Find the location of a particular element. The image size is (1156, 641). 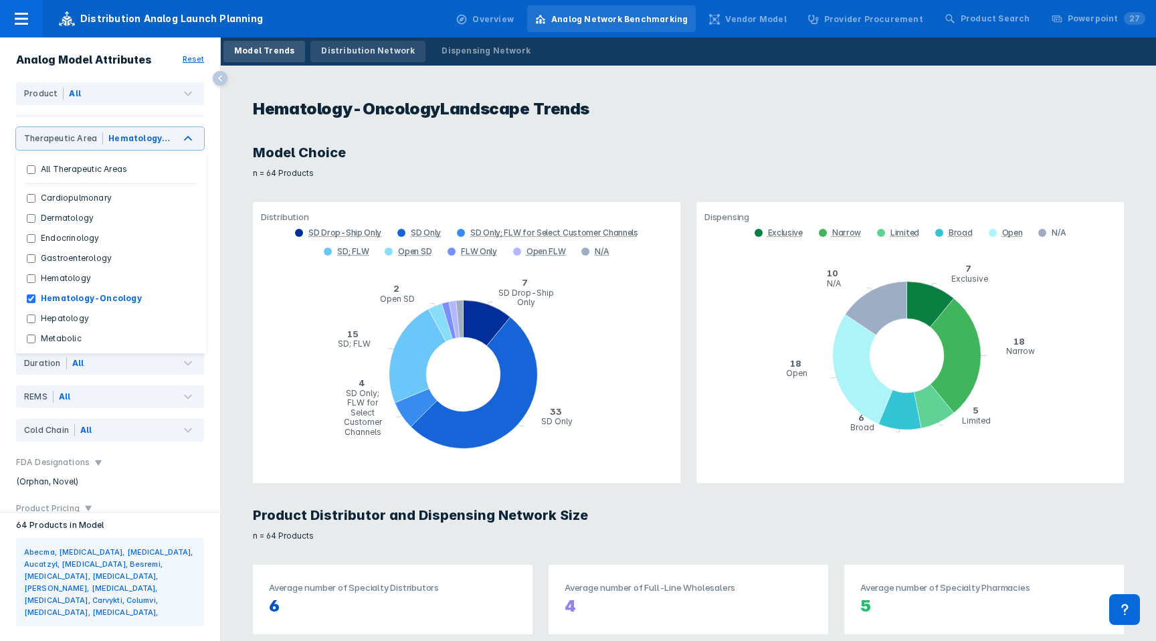

button: Dermatology is located at coordinates (111, 218).